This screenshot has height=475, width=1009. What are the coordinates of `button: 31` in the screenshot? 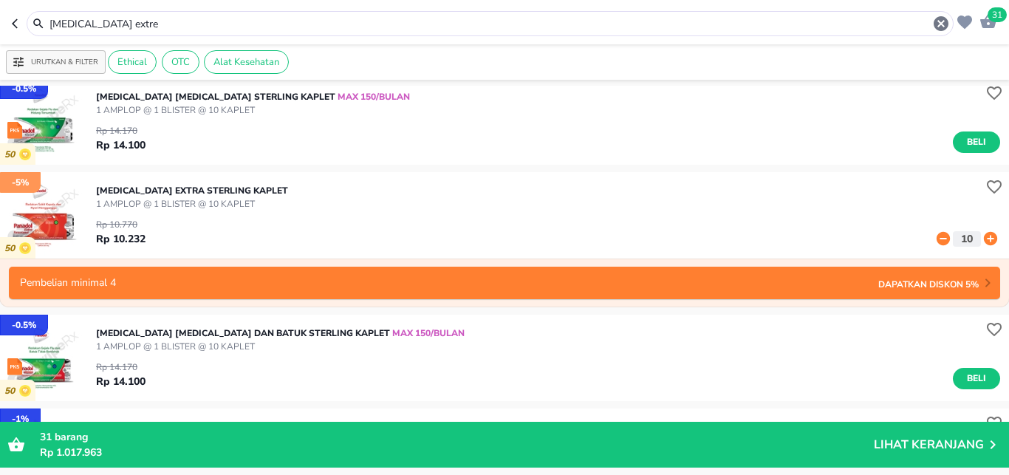 It's located at (986, 20).